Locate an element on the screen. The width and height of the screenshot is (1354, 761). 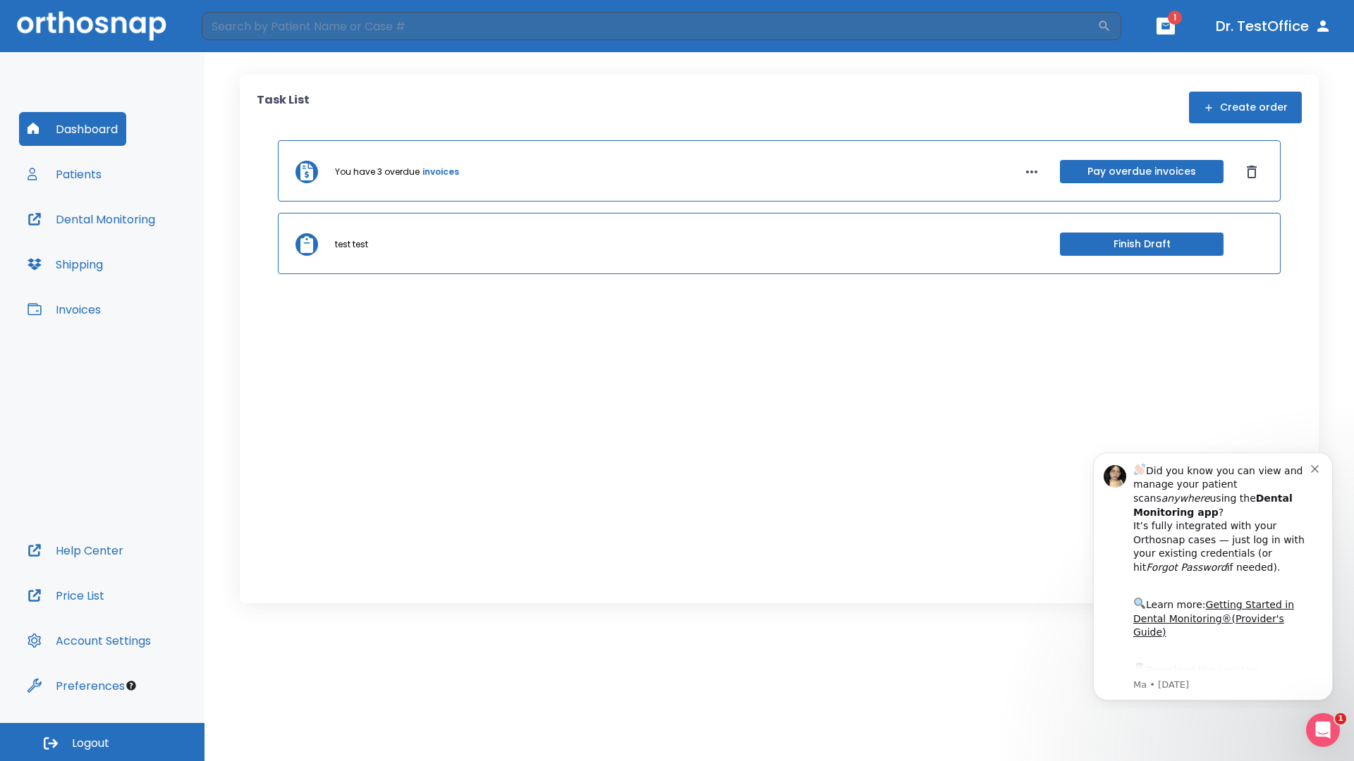
a: Invoices is located at coordinates (64, 310).